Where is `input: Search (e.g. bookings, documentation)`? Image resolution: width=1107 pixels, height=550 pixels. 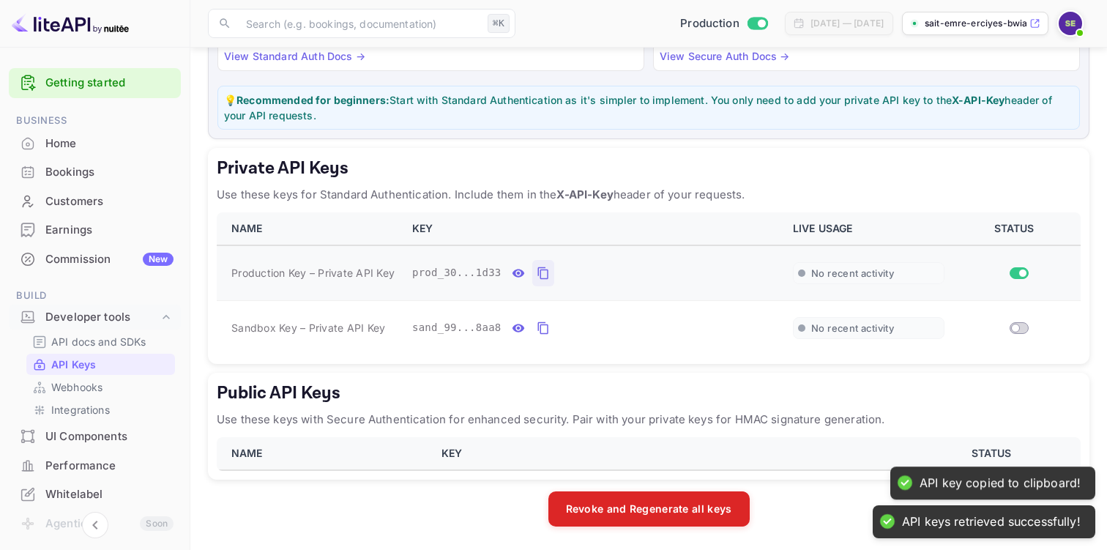
input: Search (e.g. bookings, documentation) is located at coordinates (359, 23).